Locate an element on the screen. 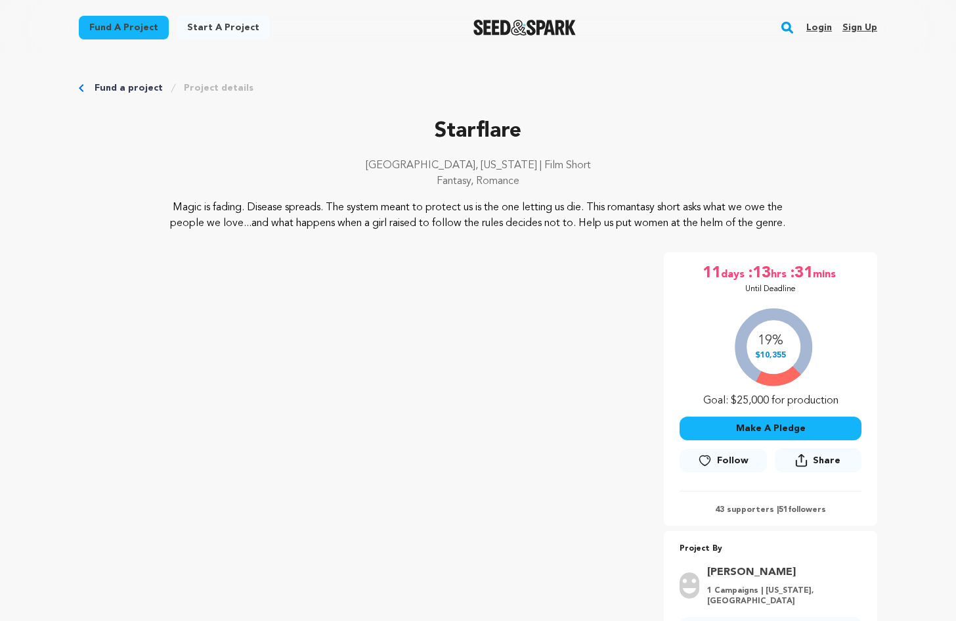 Image resolution: width=956 pixels, height=621 pixels. span: 51 is located at coordinates (783, 510).